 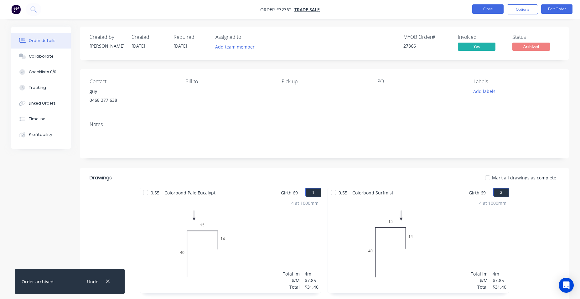 What do you see at coordinates (41, 119) in the screenshot?
I see `button: Timeline` at bounding box center [41, 119].